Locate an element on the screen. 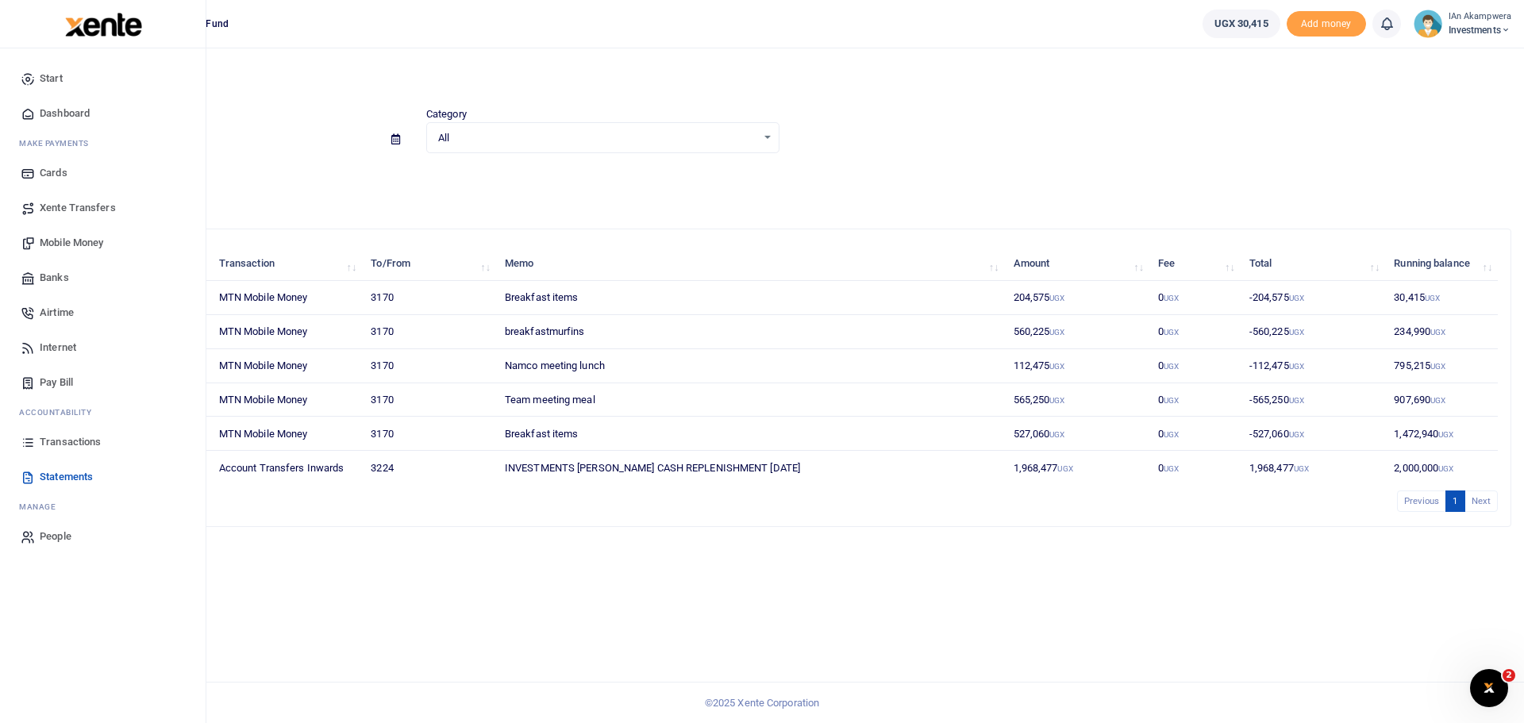 This screenshot has width=1524, height=723. span: All is located at coordinates (597, 138).